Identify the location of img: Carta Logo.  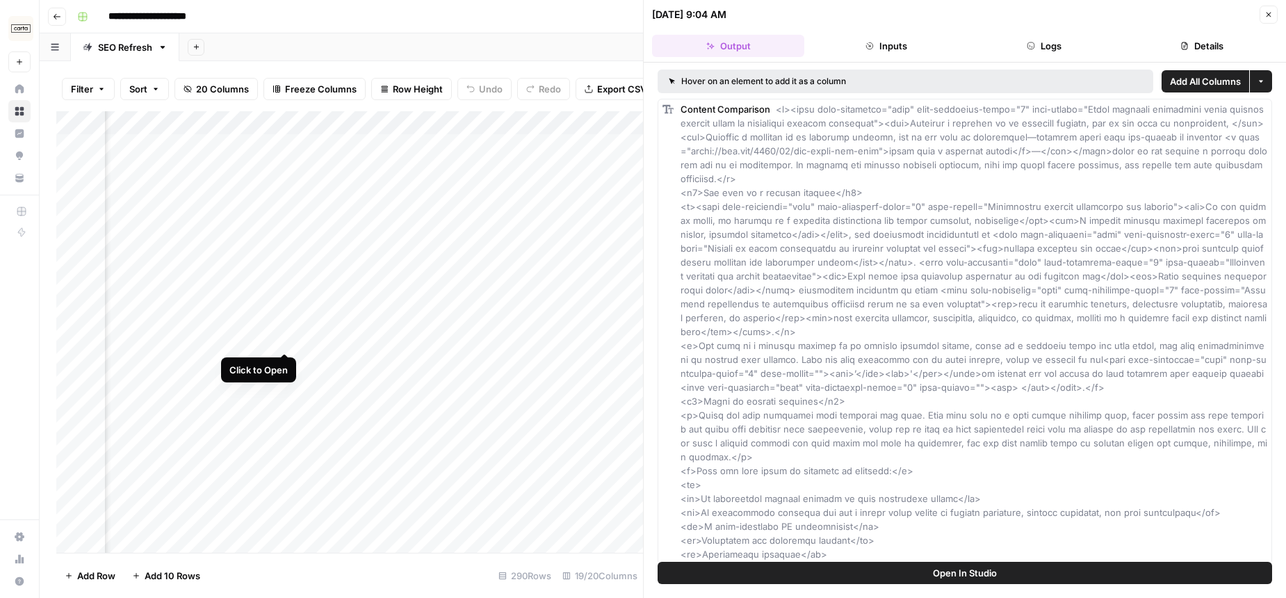
(21, 29).